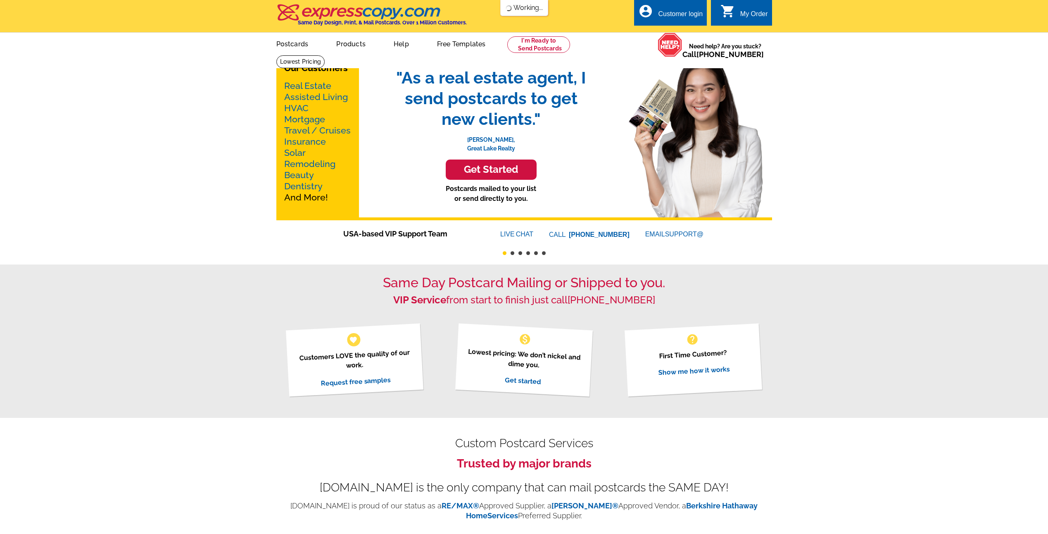  Describe the element at coordinates (420, 300) in the screenshot. I see `strong: VIP Service` at that location.